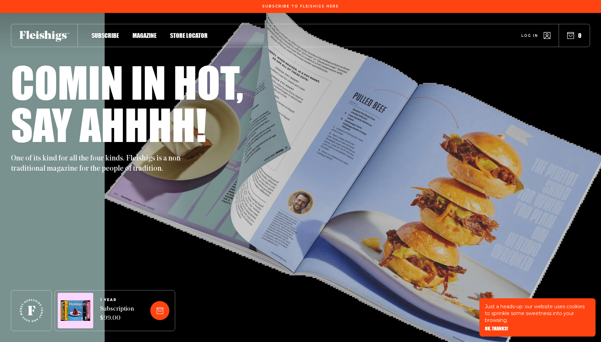  I want to click on a: Subscribe To Fleishigs Here, so click(300, 6).